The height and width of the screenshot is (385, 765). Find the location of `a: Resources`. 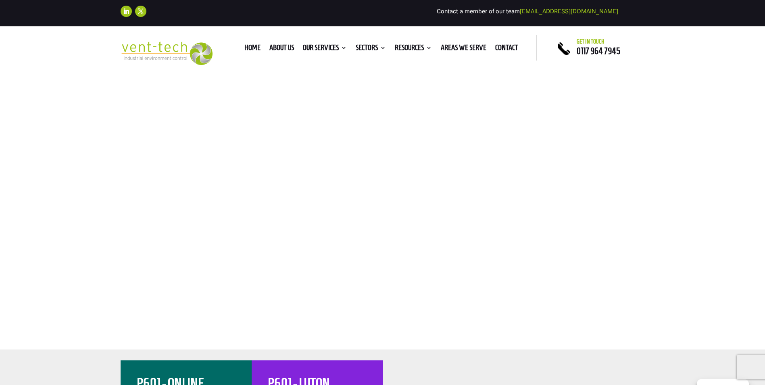

a: Resources is located at coordinates (413, 49).